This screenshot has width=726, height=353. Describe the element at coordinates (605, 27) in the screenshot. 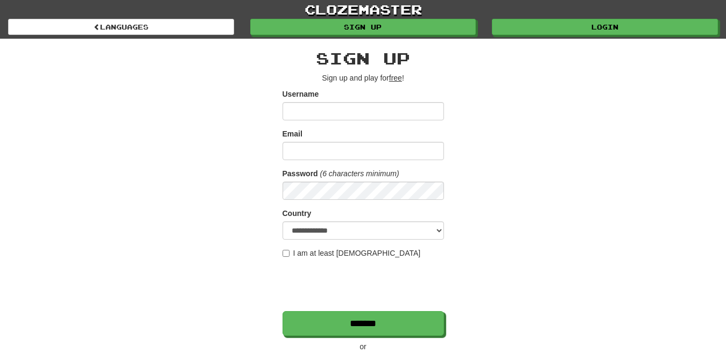

I see `a: Login` at that location.